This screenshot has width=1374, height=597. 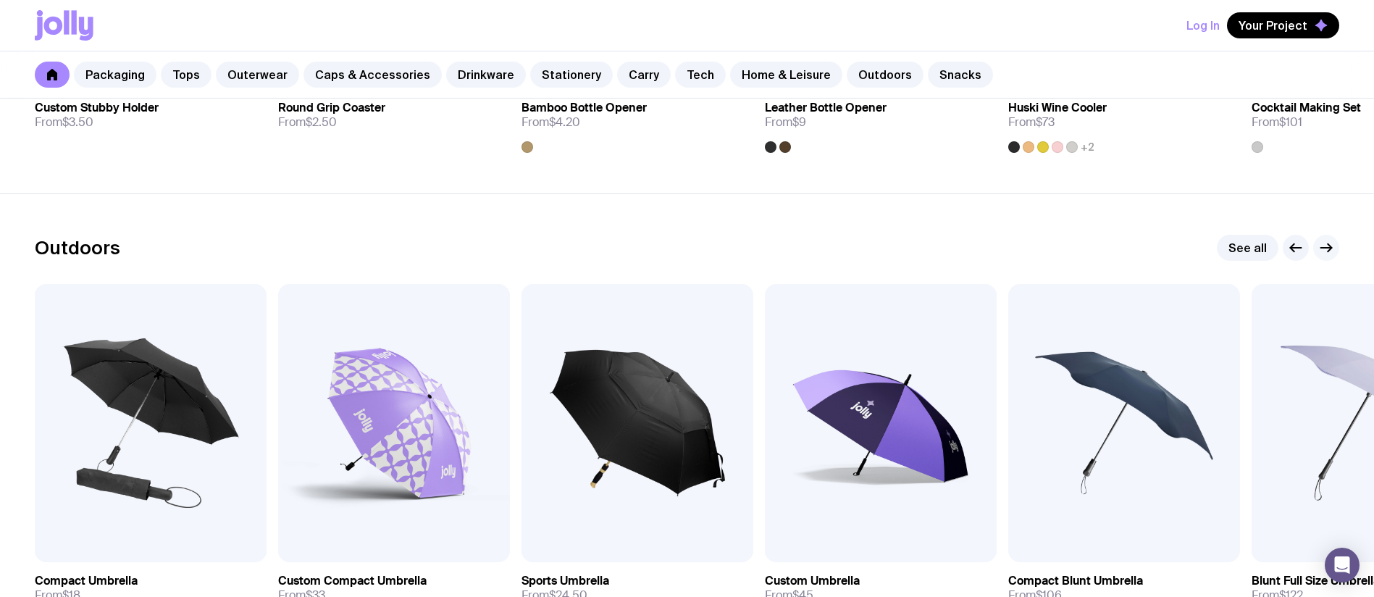 What do you see at coordinates (881, 121) in the screenshot?
I see `a: Leather Bottle OpenerFrom$9` at bounding box center [881, 121].